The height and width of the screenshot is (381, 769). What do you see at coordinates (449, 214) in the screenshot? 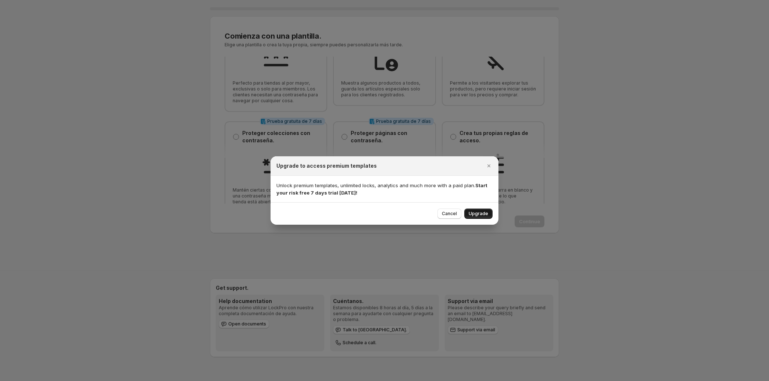
I see `button: Cancel` at bounding box center [449, 214].